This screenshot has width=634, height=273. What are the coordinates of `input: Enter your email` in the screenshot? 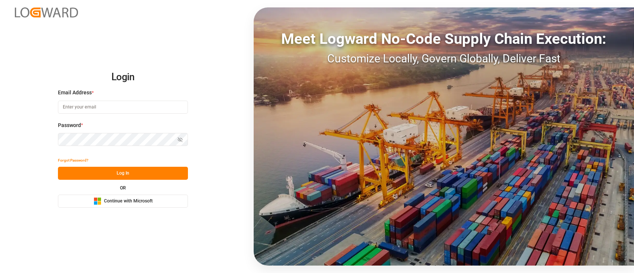 It's located at (123, 107).